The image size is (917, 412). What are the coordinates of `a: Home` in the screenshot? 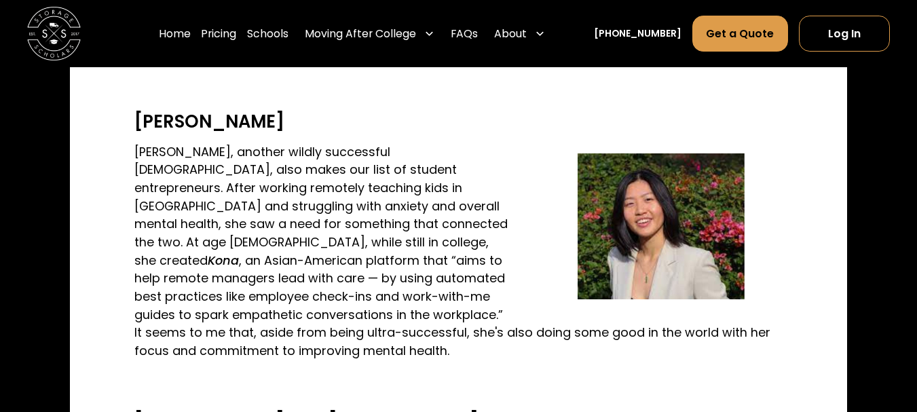 It's located at (175, 33).